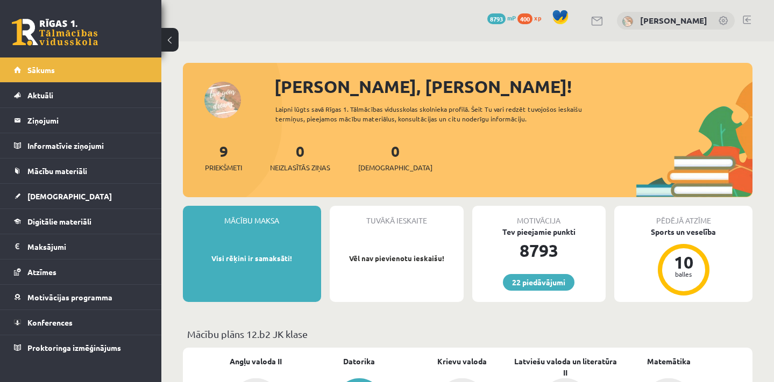 This screenshot has height=382, width=774. I want to click on span: 8793, so click(496, 19).